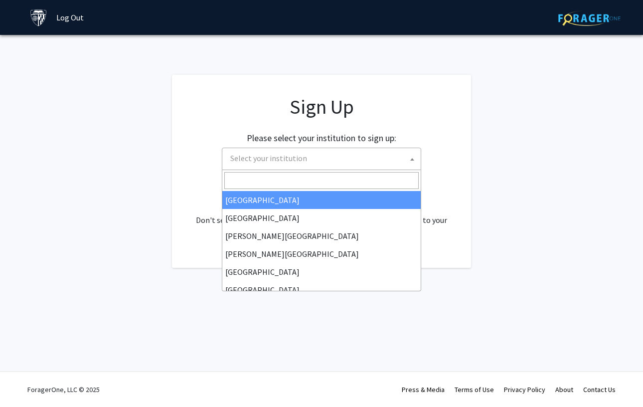 The height and width of the screenshot is (407, 643). I want to click on input: Search, so click(322, 181).